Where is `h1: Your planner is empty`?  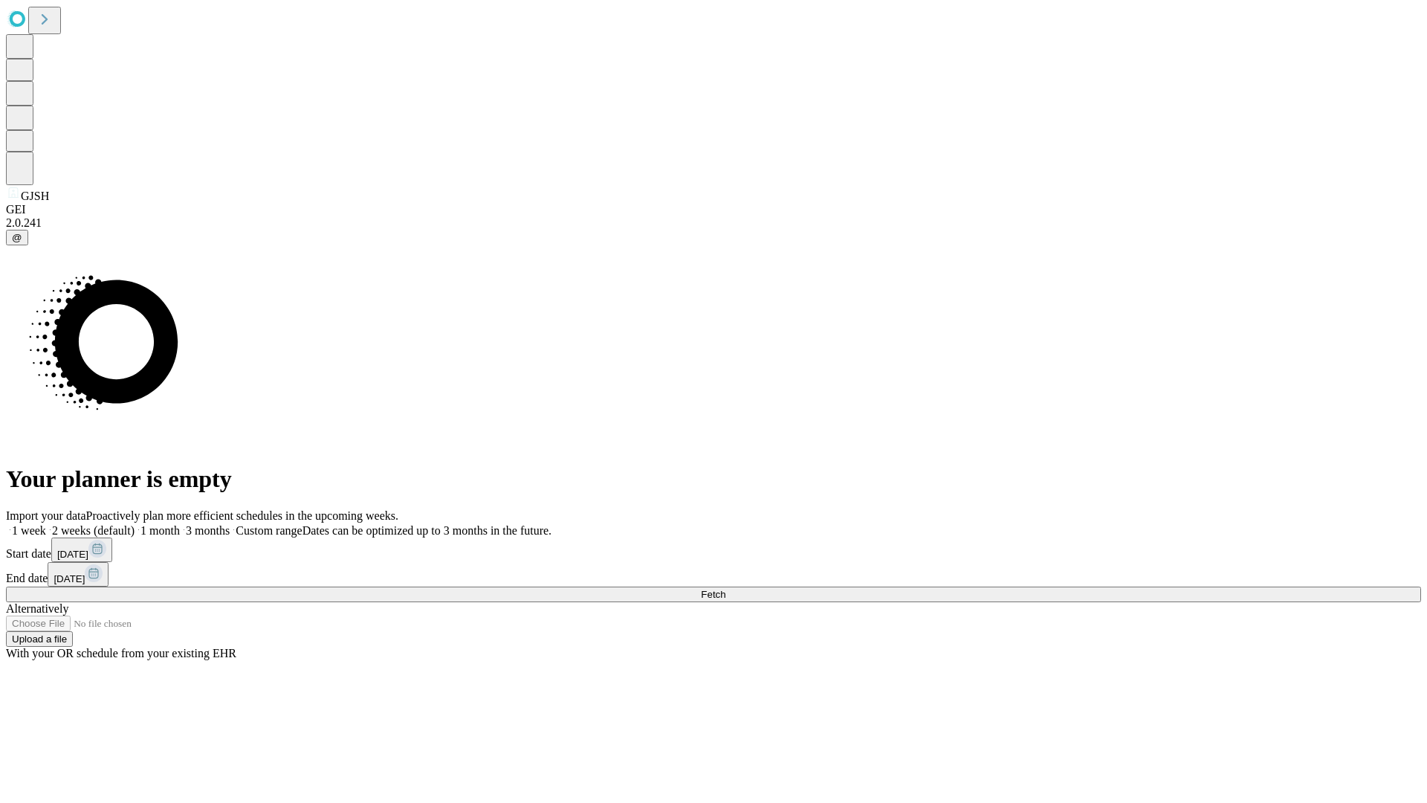 h1: Your planner is empty is located at coordinates (714, 479).